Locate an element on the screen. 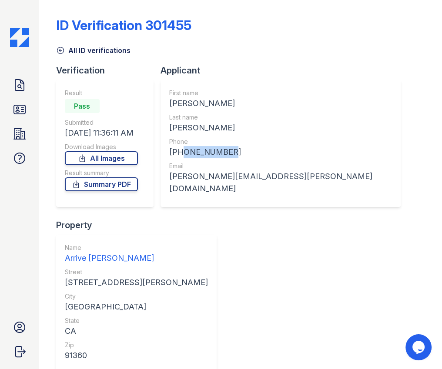 Image resolution: width=442 pixels, height=369 pixels. div: Verification is located at coordinates (108, 70).